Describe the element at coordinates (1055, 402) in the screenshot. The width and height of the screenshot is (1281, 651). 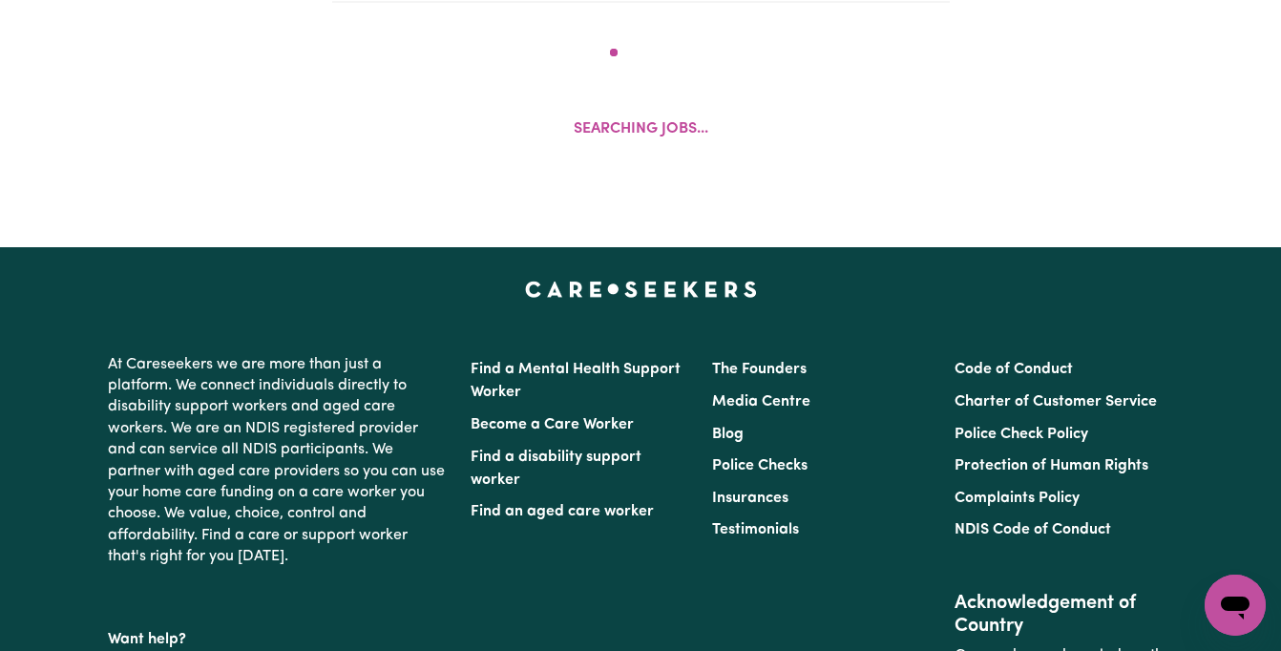
I see `a: Charter of Customer Service` at that location.